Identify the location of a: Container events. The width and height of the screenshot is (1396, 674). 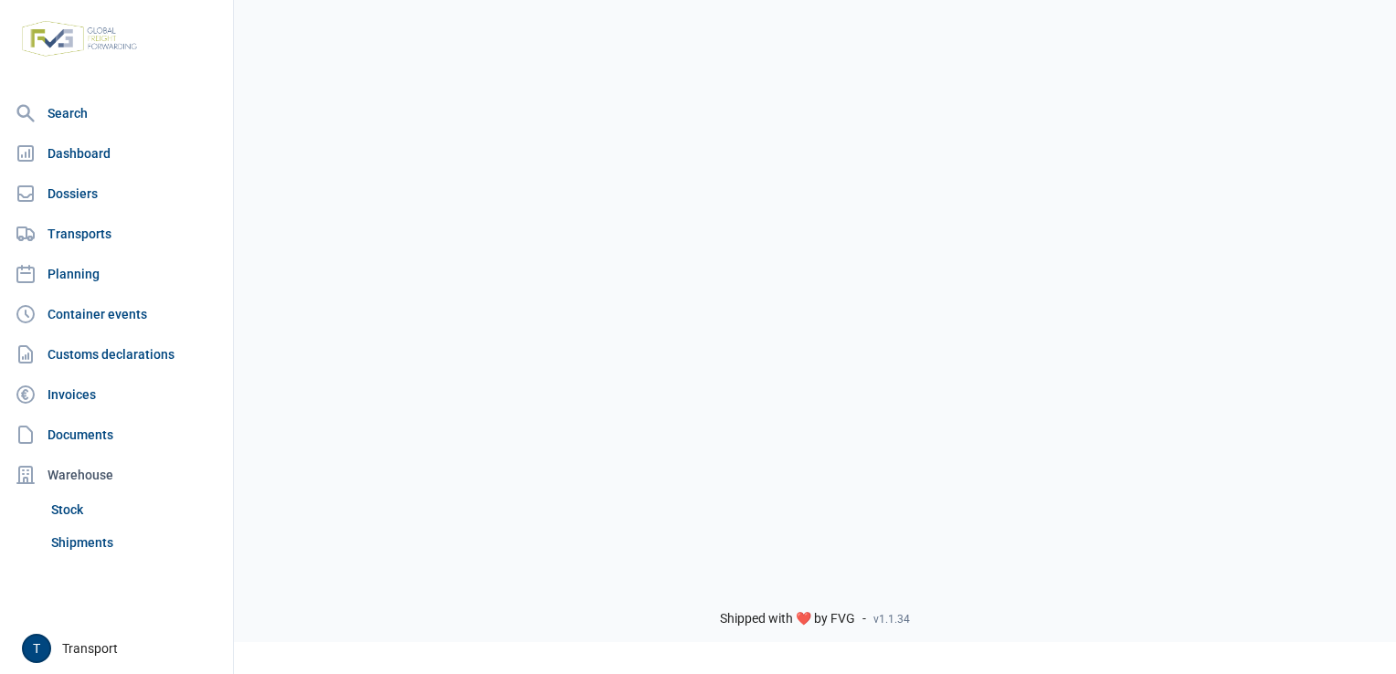
(116, 314).